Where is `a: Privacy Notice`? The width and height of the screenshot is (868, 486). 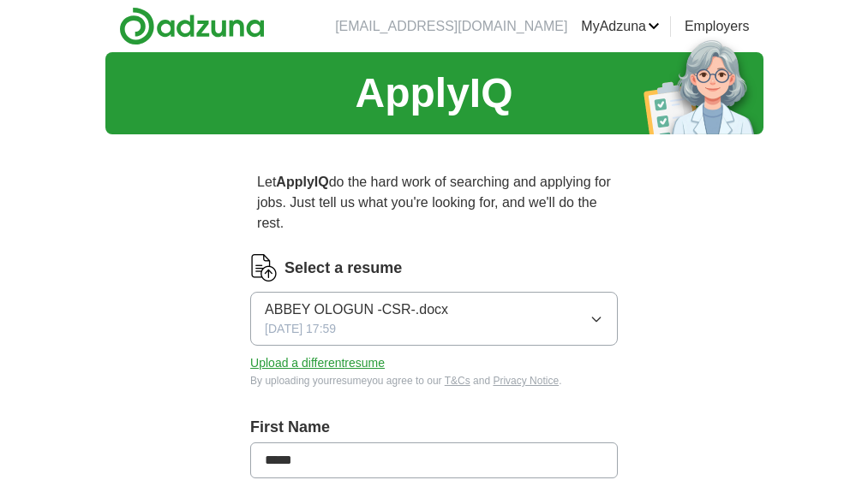 a: Privacy Notice is located at coordinates (525, 381).